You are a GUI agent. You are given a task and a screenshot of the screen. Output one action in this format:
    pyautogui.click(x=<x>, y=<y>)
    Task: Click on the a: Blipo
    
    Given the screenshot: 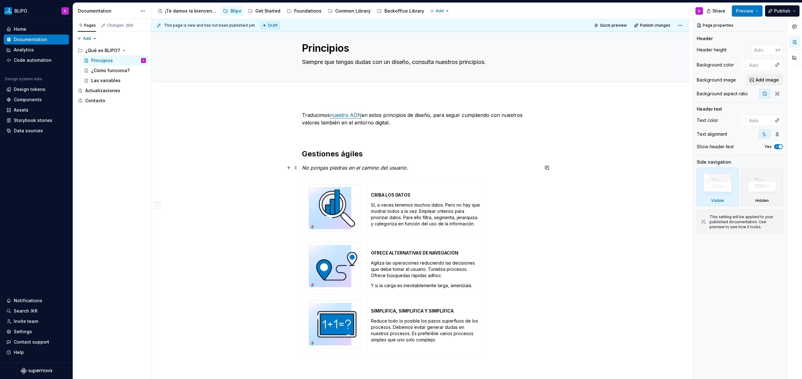 What is the action you would take?
    pyautogui.click(x=232, y=11)
    